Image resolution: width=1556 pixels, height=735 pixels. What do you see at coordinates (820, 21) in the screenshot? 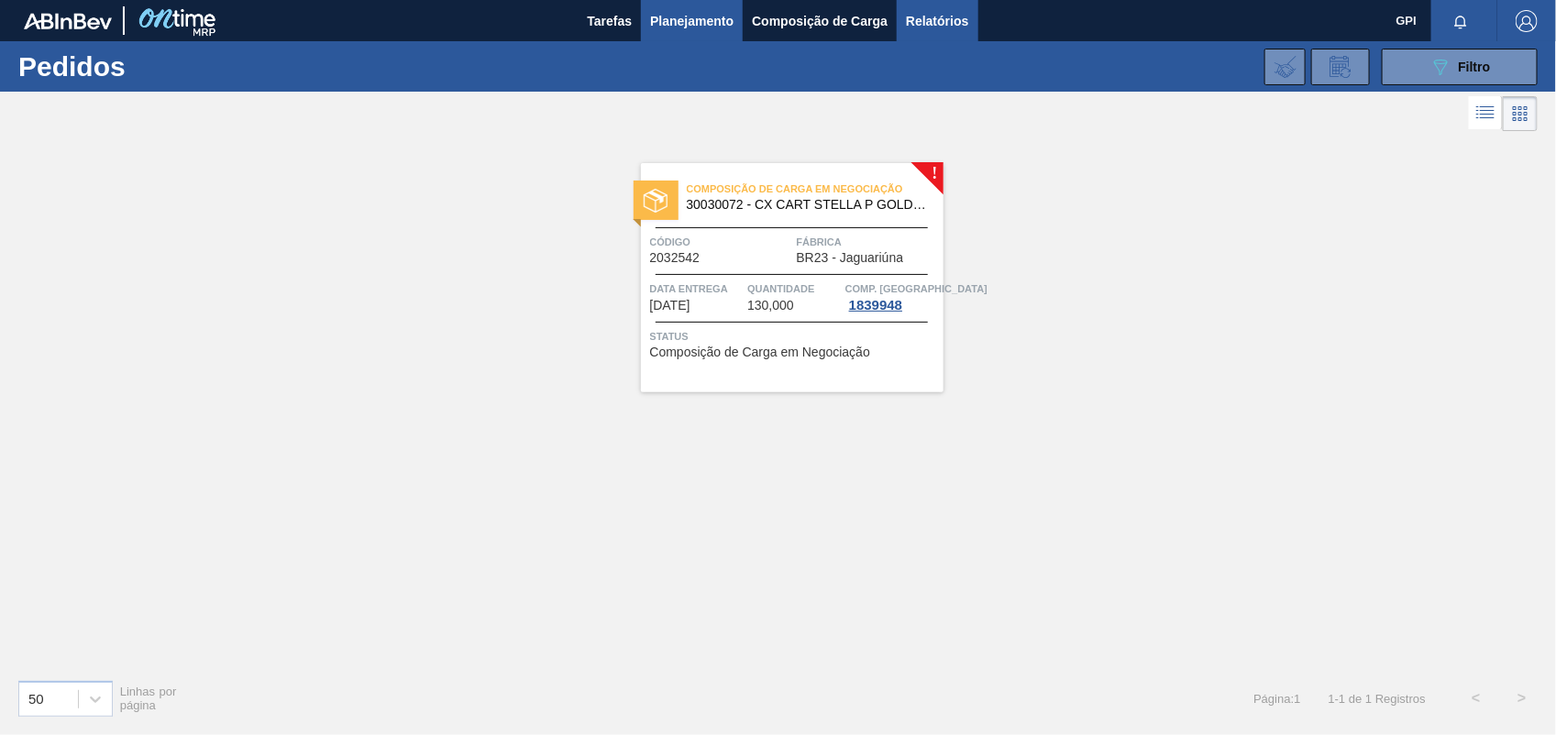
I see `span: Composição de Carga` at bounding box center [820, 21].